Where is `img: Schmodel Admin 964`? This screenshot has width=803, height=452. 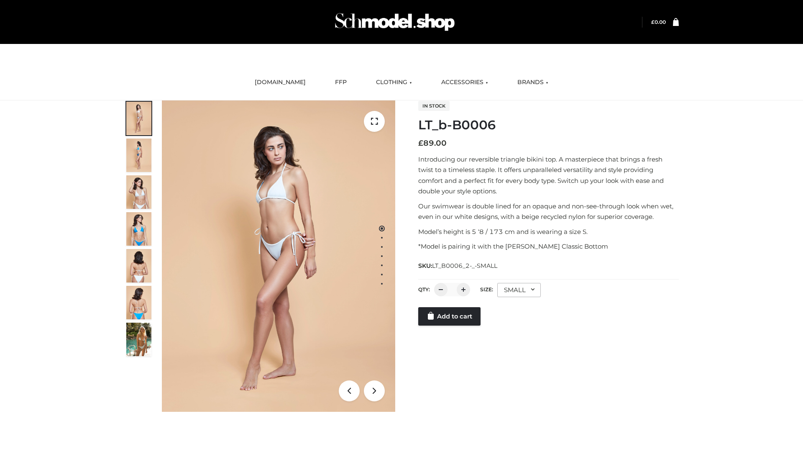
img: Schmodel Admin 964 is located at coordinates (395, 22).